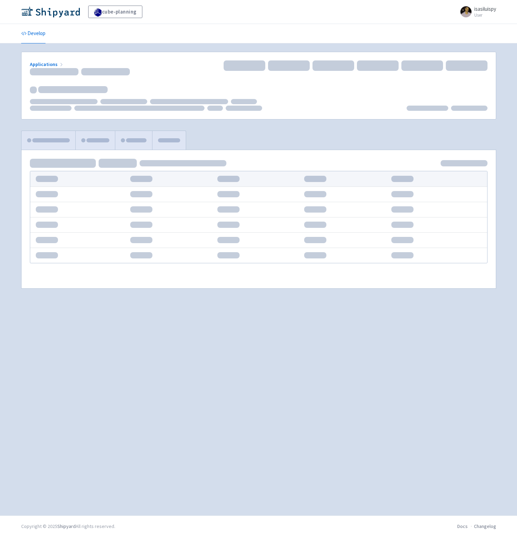 Image resolution: width=517 pixels, height=537 pixels. Describe the element at coordinates (485, 9) in the screenshot. I see `span: isasiluispy` at that location.